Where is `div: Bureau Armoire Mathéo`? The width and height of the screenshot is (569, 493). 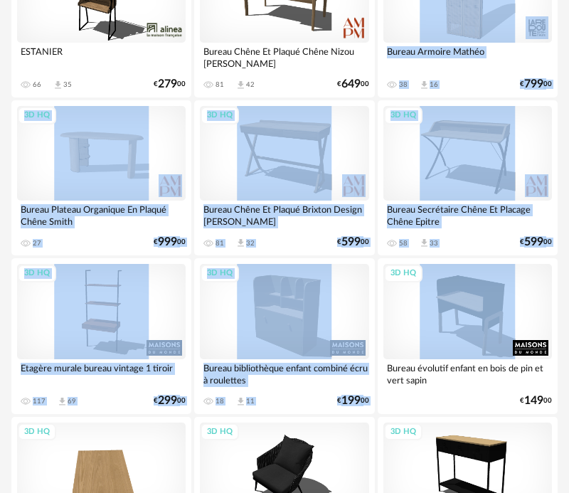 div: Bureau Armoire Mathéo is located at coordinates (468, 57).